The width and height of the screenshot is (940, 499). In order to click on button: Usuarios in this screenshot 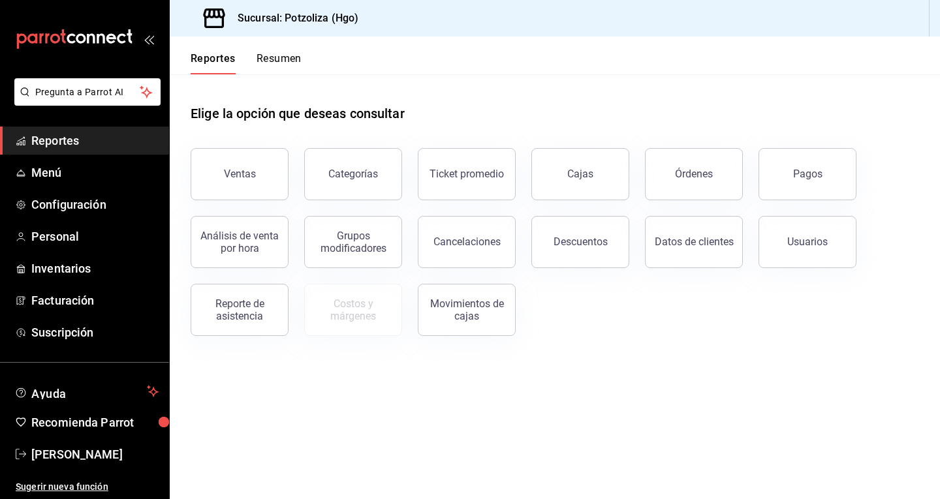, I will do `click(807, 242)`.